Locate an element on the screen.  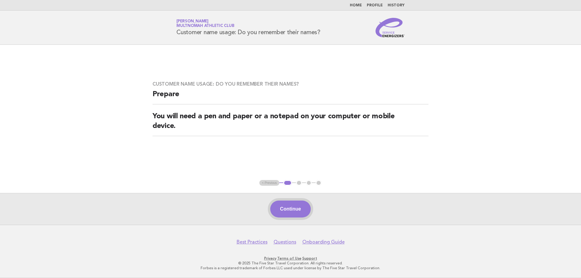
h3: Customer name usage: Do you remember their names? is located at coordinates (290, 84).